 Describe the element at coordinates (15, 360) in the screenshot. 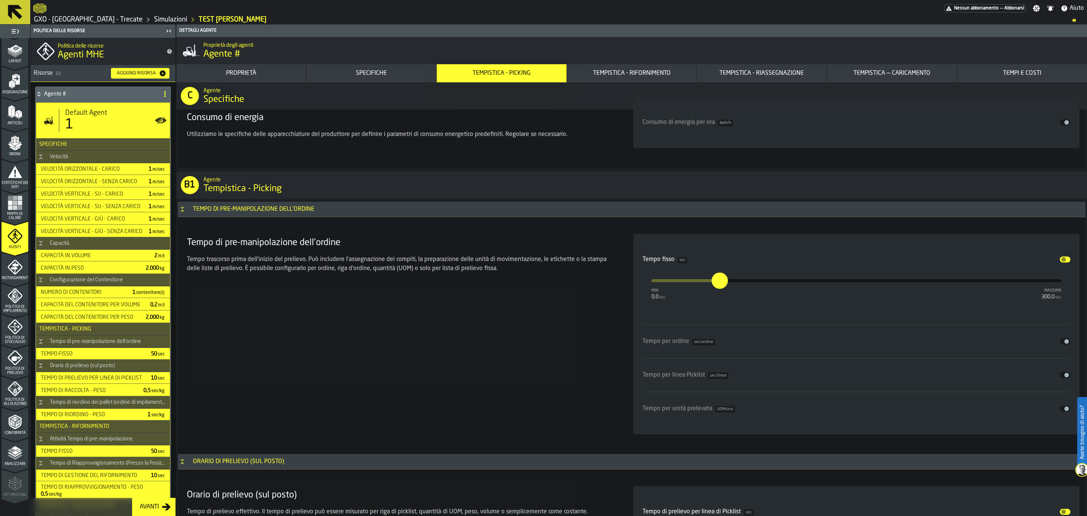

I see `li: menu Politica di prelievo` at that location.